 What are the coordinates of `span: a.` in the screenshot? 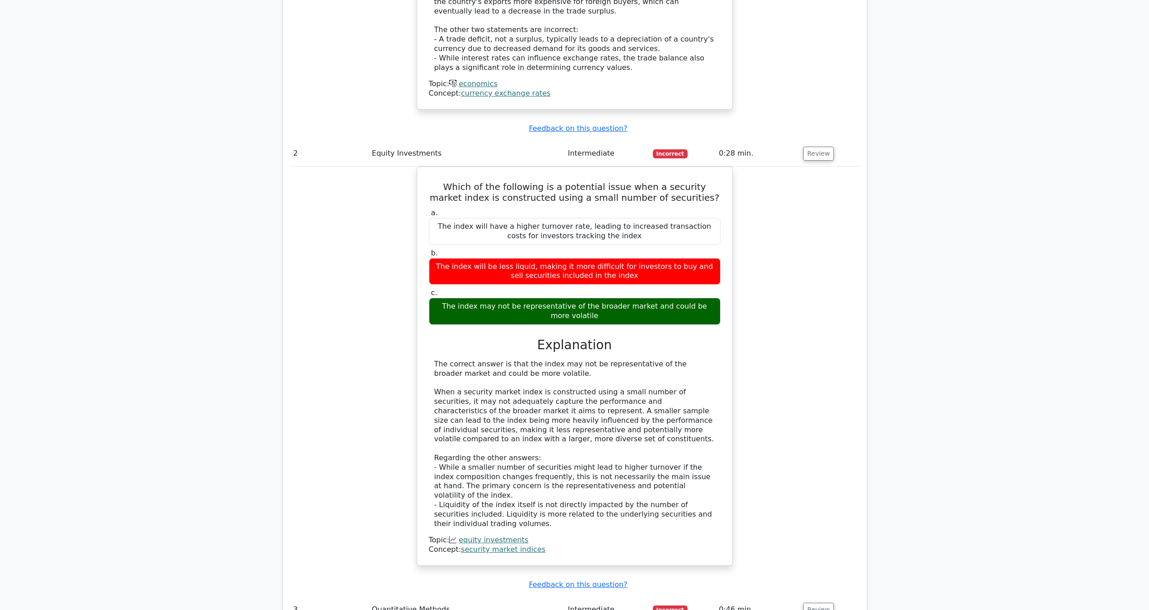 It's located at (434, 213).